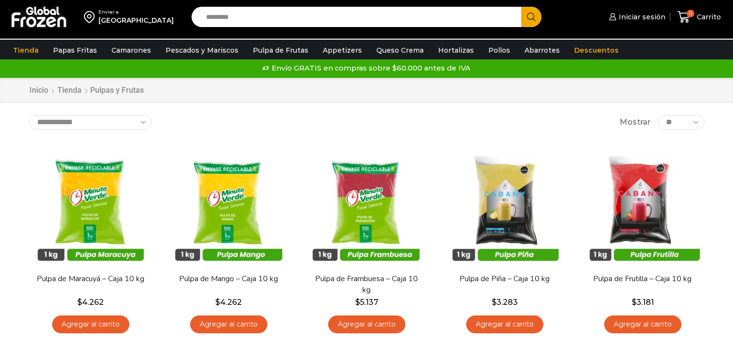  I want to click on a: Hortalizas, so click(456, 50).